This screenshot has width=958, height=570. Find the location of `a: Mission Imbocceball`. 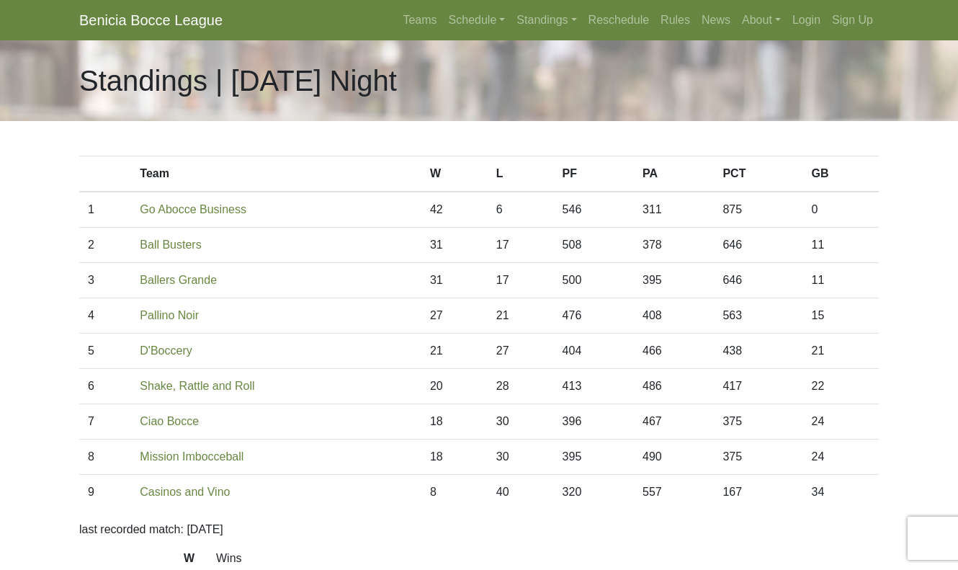

a: Mission Imbocceball is located at coordinates (192, 456).